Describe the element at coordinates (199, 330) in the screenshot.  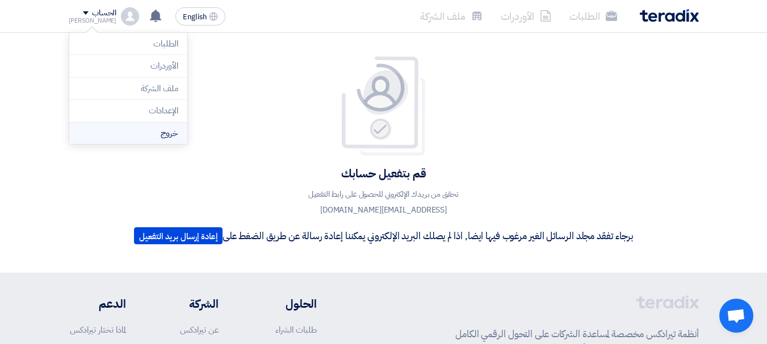
I see `a: عن تيرادكس` at that location.